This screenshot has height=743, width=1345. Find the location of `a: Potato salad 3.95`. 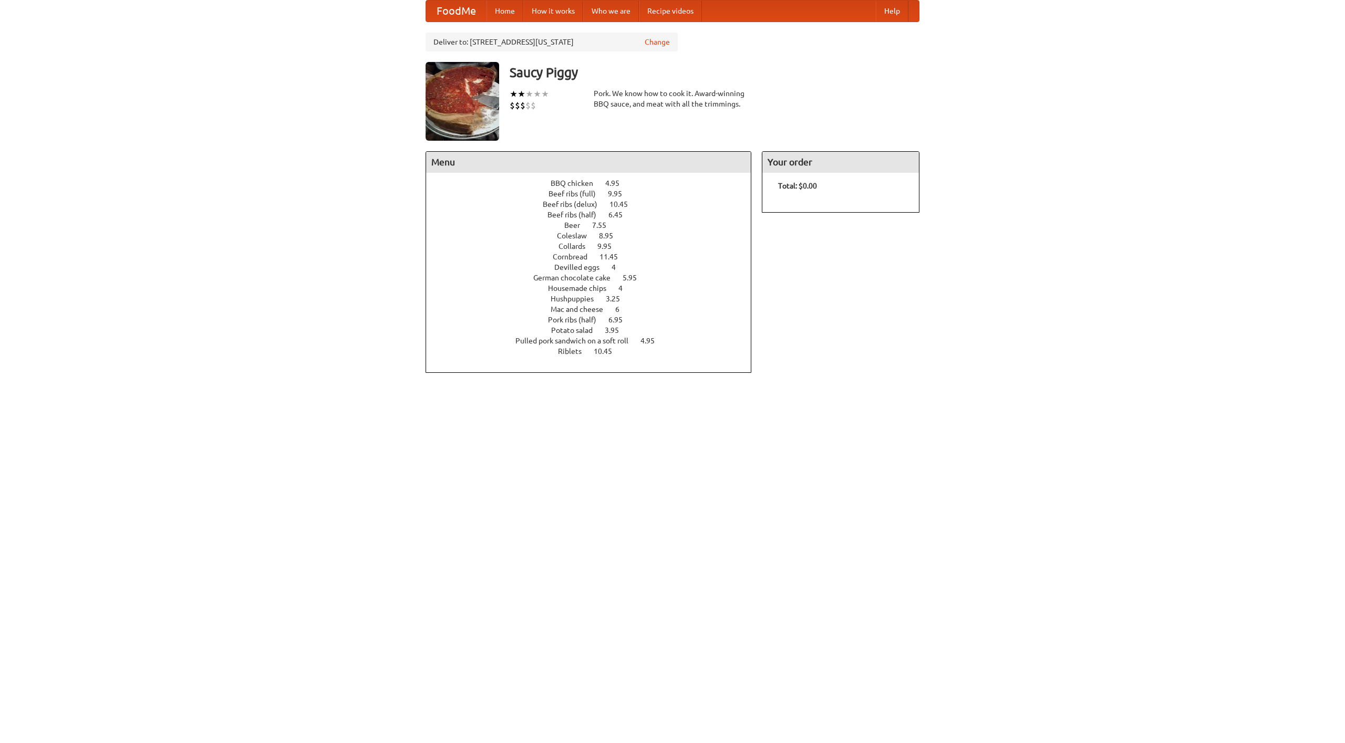

a: Potato salad 3.95 is located at coordinates (595, 330).